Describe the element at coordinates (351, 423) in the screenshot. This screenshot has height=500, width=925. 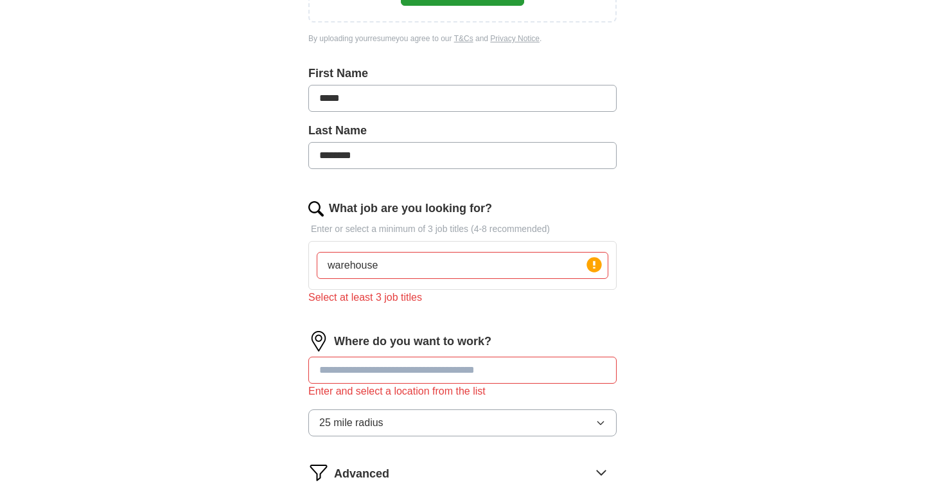
I see `span: 25 mile radius` at that location.